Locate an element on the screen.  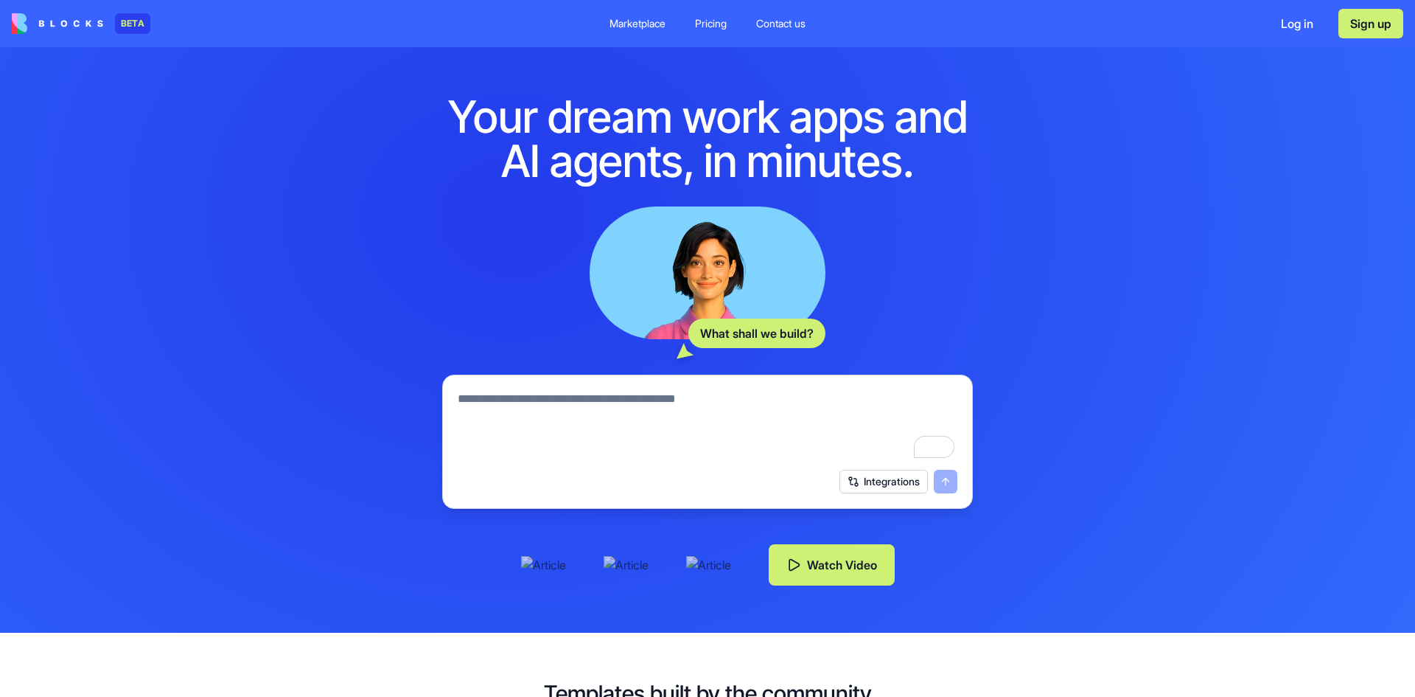
div: Pricing is located at coordinates (711, 24).